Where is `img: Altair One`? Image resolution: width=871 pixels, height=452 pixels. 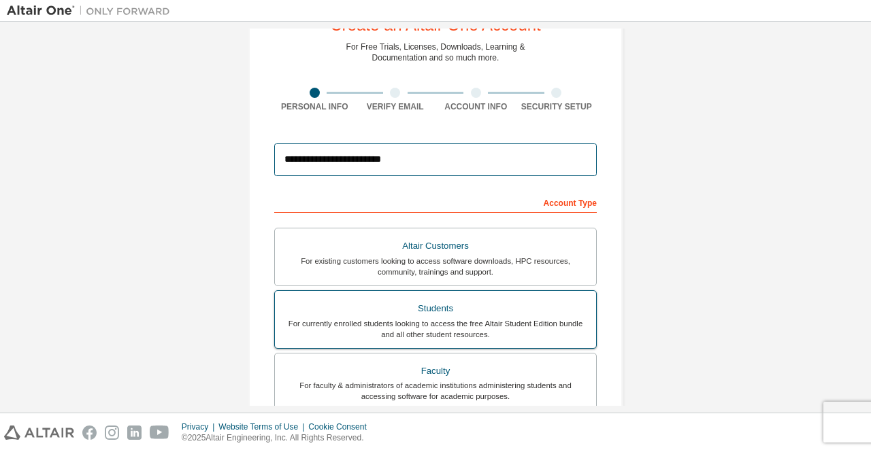
img: Altair One is located at coordinates (92, 11).